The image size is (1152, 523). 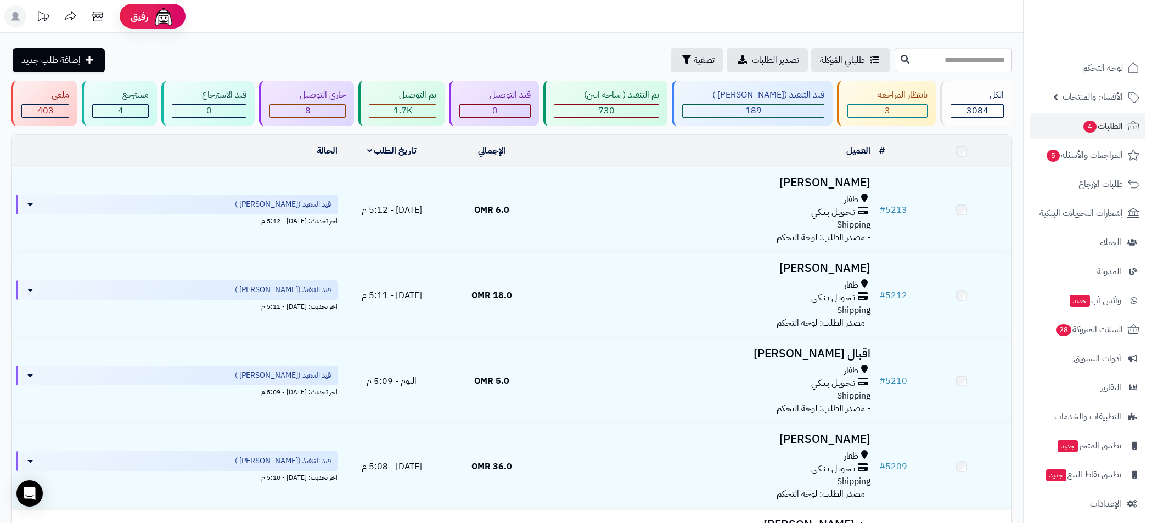 I want to click on span: اليوم - 5:09 م, so click(x=391, y=381).